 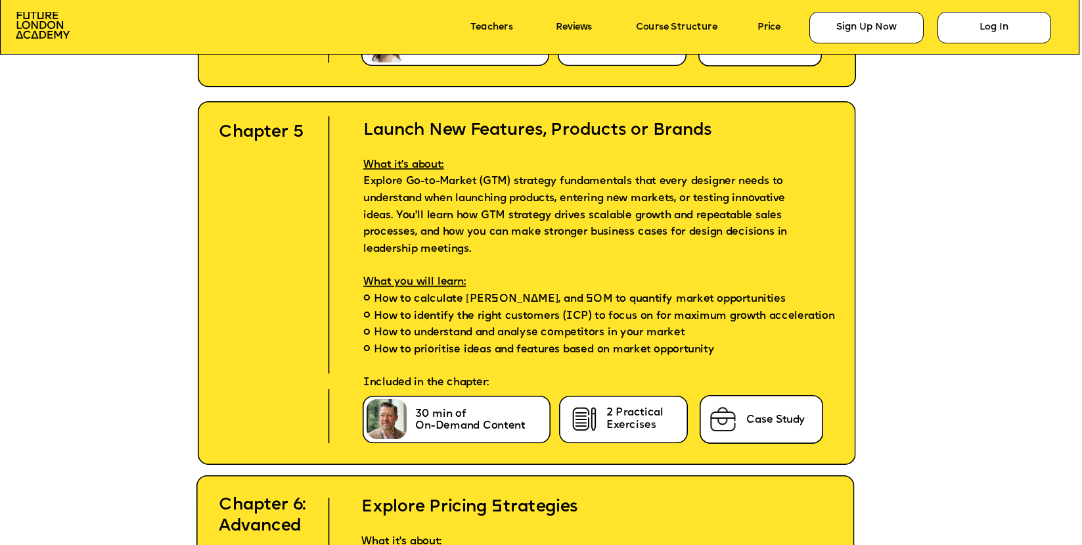 What do you see at coordinates (584, 419) in the screenshot?
I see `img: image-cb722855-f231-420d-ba86-ef8a9b8709e7.png` at bounding box center [584, 419].